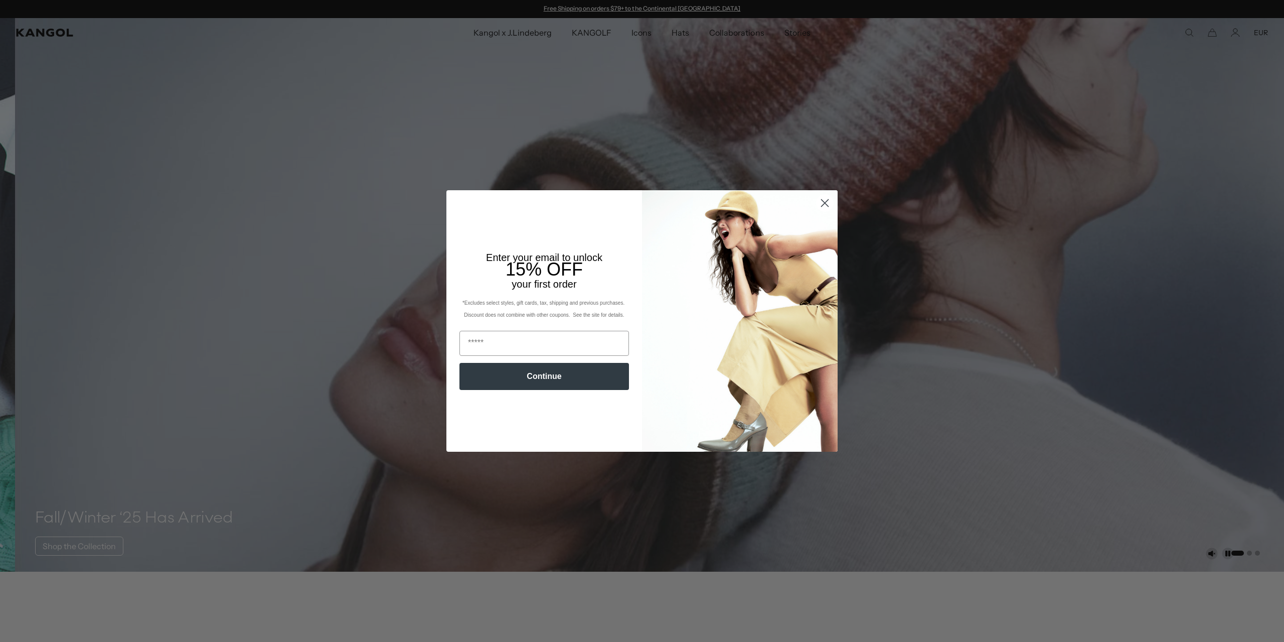  I want to click on span: your first order, so click(544, 284).